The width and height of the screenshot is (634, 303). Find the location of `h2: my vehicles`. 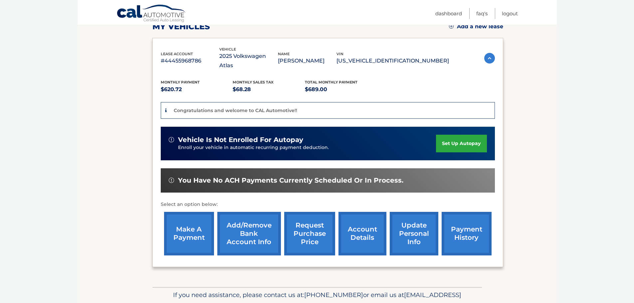

h2: my vehicles is located at coordinates (181, 27).